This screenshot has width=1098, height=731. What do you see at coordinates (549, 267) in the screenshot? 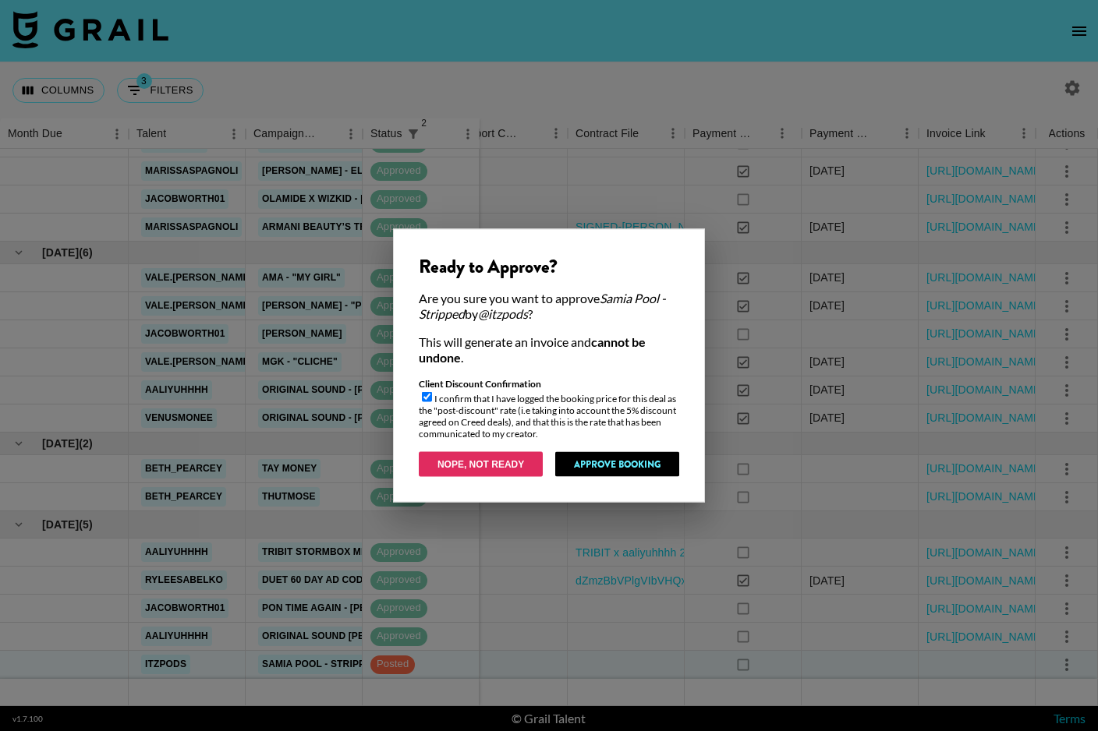
I see `div: Ready to Approve?` at bounding box center [549, 267].